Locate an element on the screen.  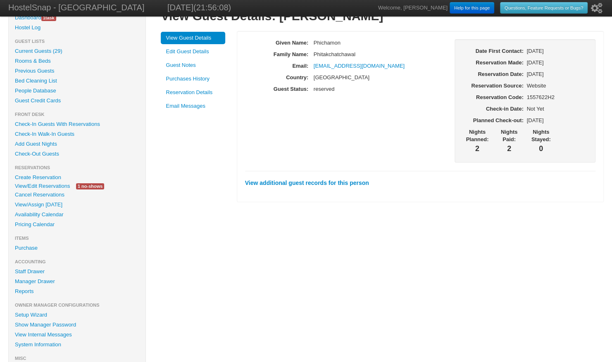
span: 1 no-shows is located at coordinates (90, 186).